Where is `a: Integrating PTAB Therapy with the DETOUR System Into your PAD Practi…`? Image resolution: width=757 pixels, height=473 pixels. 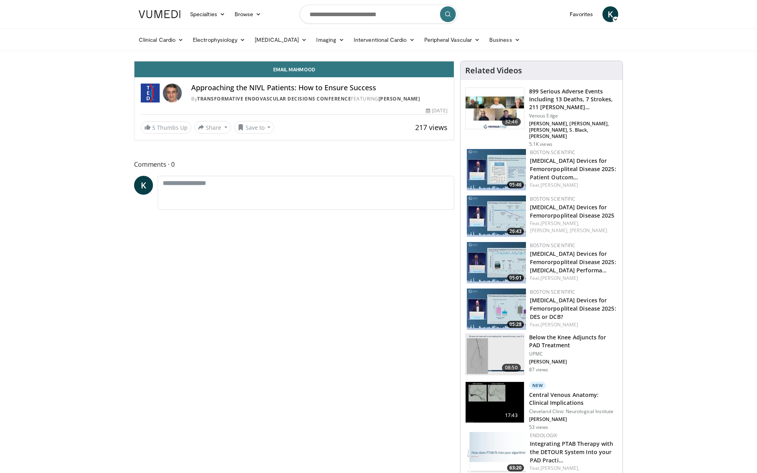
a: Integrating PTAB Therapy with the DETOUR System Into your PAD Practi… is located at coordinates (572, 452).